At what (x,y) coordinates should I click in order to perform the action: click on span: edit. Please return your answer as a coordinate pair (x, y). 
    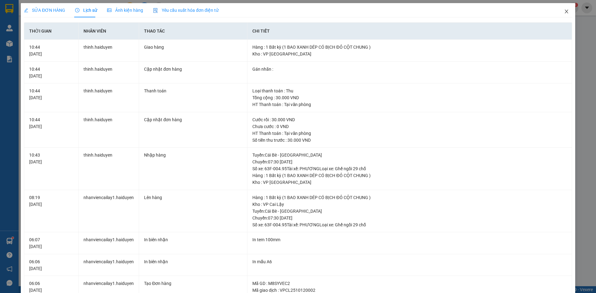
    Looking at the image, I should click on (26, 10).